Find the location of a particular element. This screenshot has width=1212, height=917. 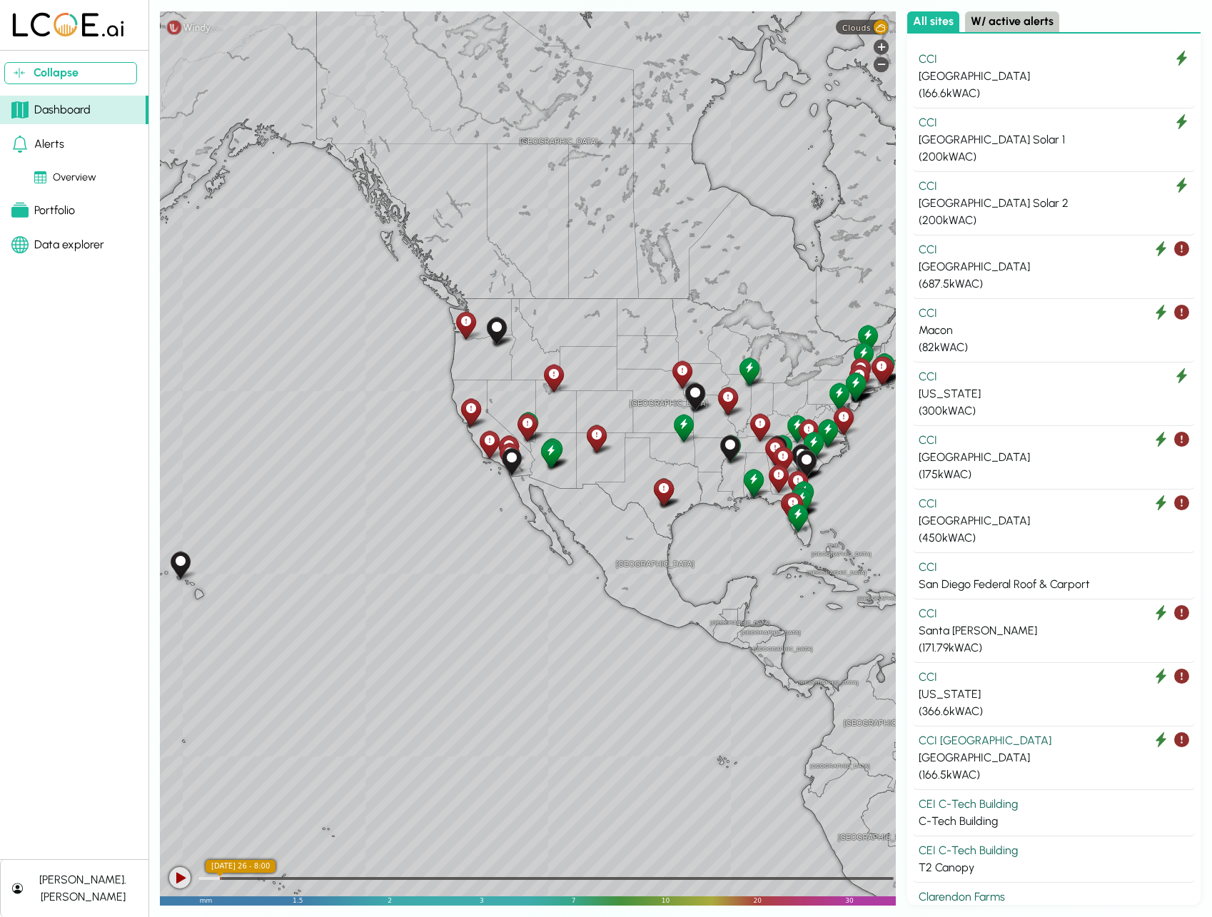

div: Las Vegas is located at coordinates (527, 427).